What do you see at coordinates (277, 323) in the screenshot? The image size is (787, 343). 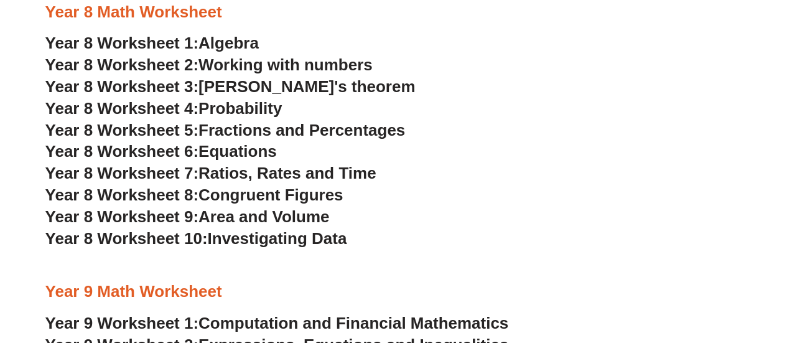 I see `a: Year 9 Worksheet 1:Computation and Financial Mathematics` at bounding box center [277, 323].